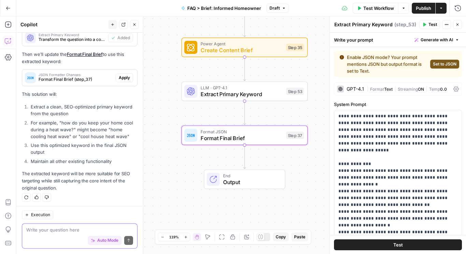 Image resolution: width=466 pixels, height=254 pixels. What do you see at coordinates (423, 8) in the screenshot?
I see `button: Publish` at bounding box center [423, 8].